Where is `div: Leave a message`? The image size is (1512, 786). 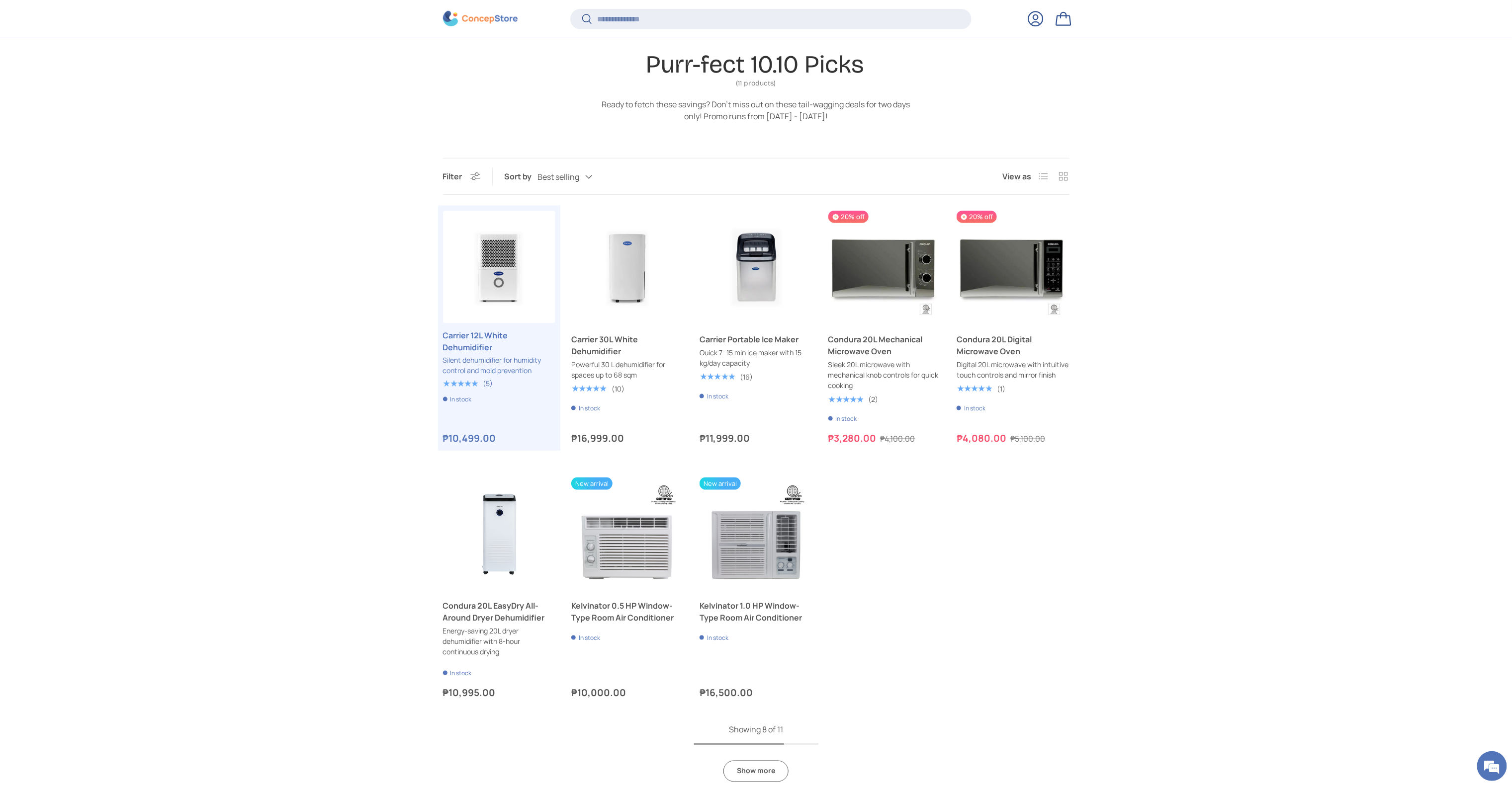 div: Leave a message is located at coordinates (109, 62).